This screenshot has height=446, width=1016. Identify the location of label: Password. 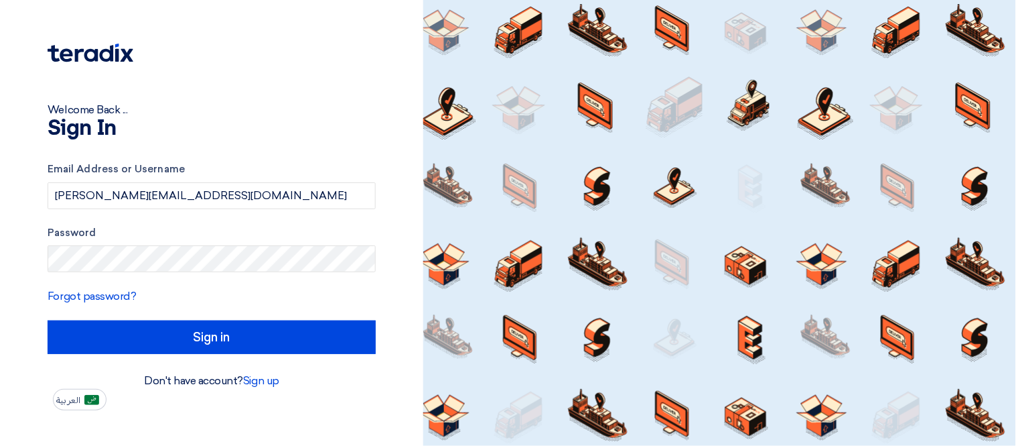
(212, 232).